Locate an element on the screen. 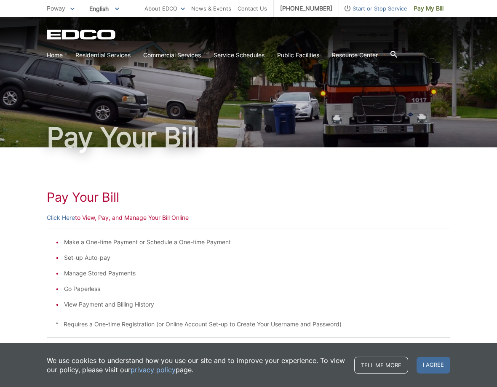 Image resolution: width=497 pixels, height=387 pixels. a: Tell me more is located at coordinates (381, 365).